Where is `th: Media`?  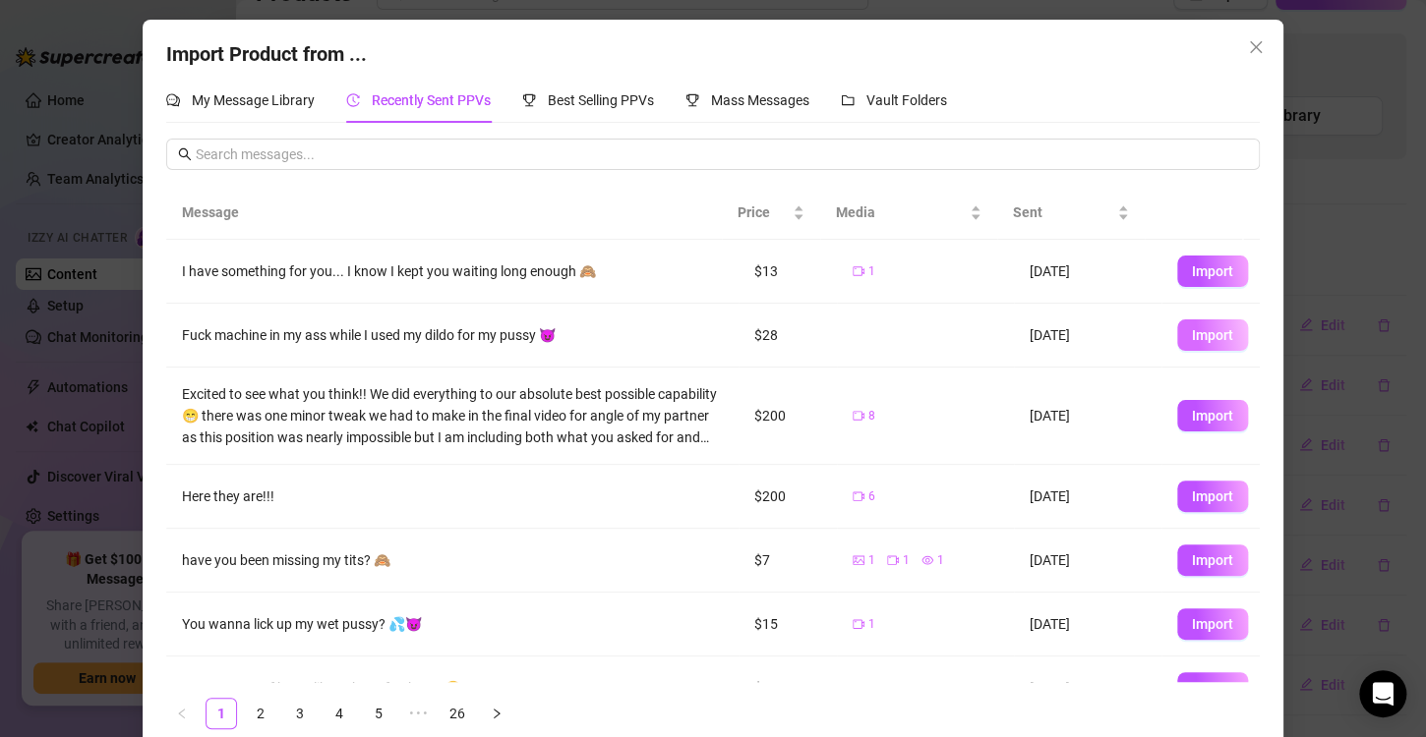 th: Media is located at coordinates (908, 212).